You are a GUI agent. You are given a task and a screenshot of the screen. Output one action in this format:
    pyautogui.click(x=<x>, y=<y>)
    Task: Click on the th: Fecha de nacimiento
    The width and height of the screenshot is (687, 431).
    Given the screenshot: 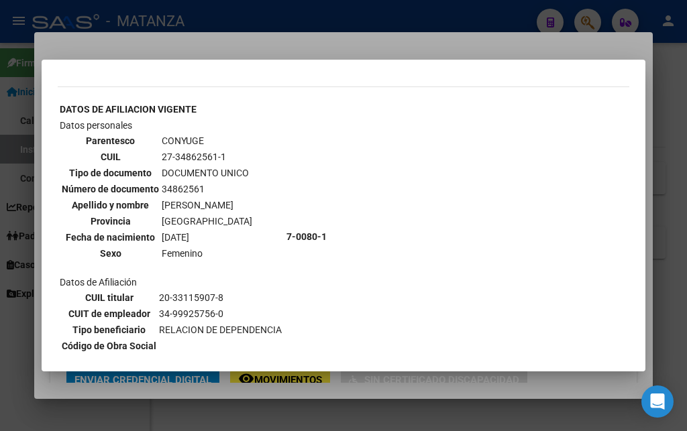 What is the action you would take?
    pyautogui.click(x=110, y=238)
    